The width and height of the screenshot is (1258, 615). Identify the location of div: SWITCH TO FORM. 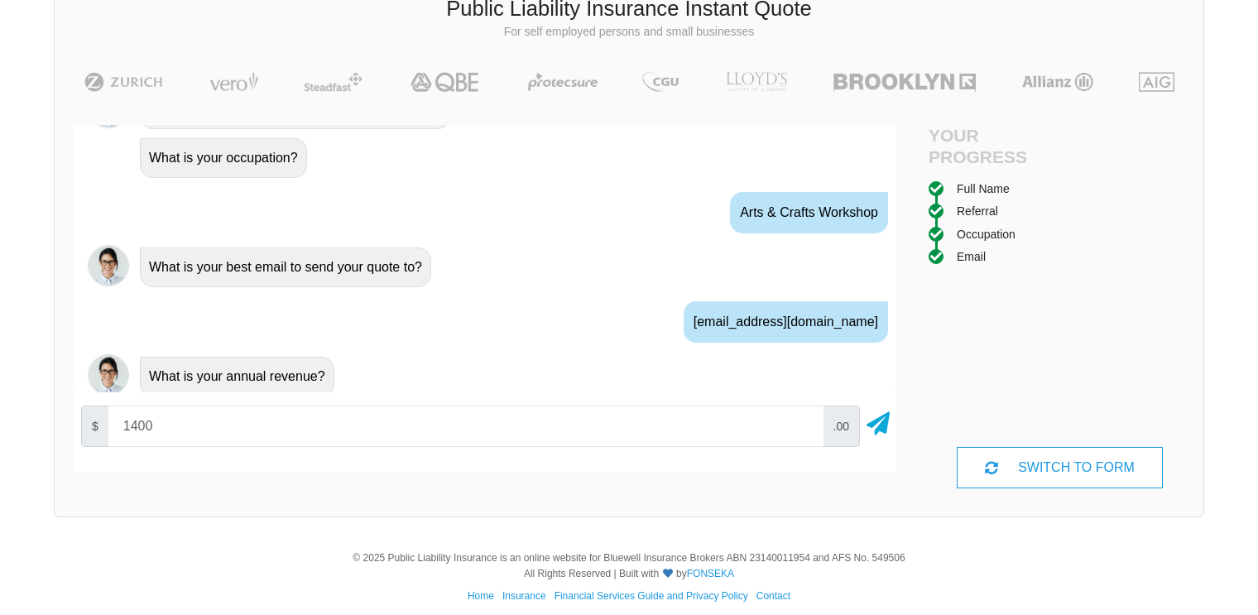
(1059, 467).